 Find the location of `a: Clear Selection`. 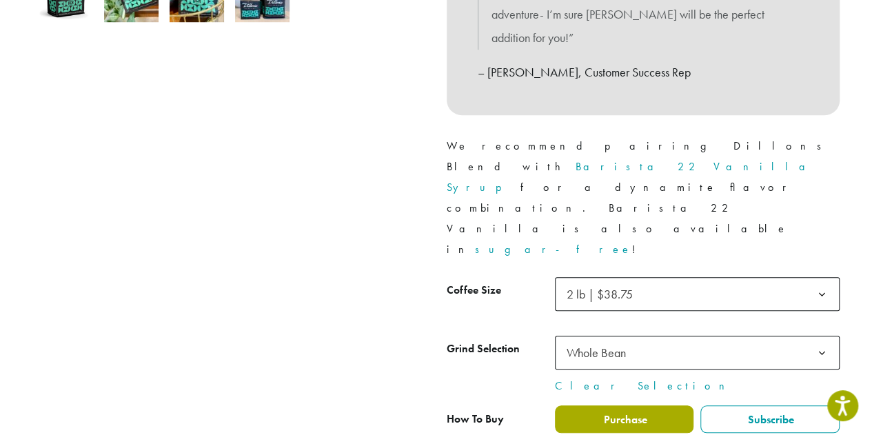

a: Clear Selection is located at coordinates (697, 386).